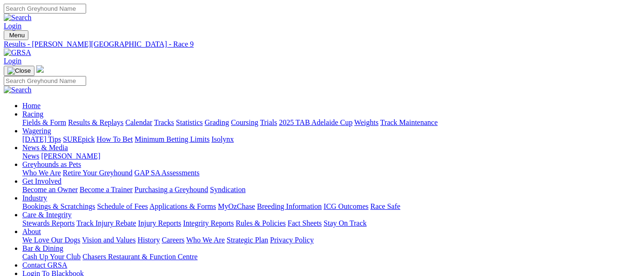 This screenshot has width=629, height=276. I want to click on a: News, so click(31, 156).